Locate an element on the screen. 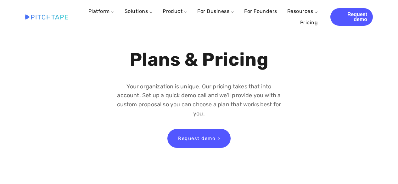 The width and height of the screenshot is (398, 184). a: Product ⌵ is located at coordinates (175, 11).